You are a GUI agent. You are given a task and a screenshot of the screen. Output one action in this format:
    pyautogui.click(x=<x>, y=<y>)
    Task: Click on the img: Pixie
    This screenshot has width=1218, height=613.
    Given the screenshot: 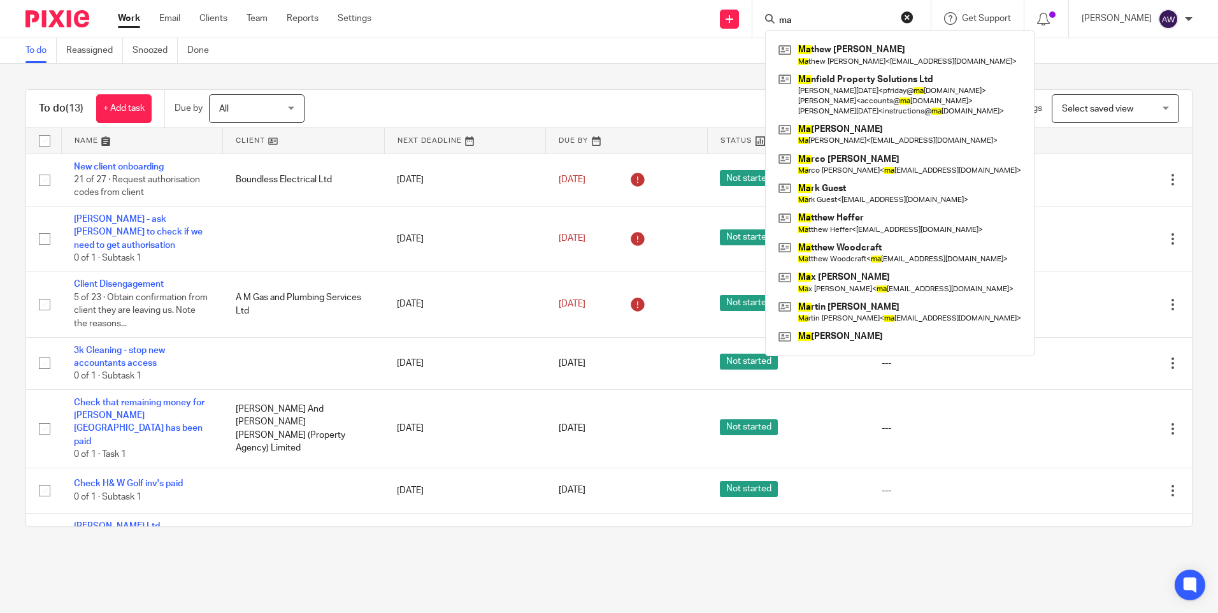 What is the action you would take?
    pyautogui.click(x=57, y=18)
    